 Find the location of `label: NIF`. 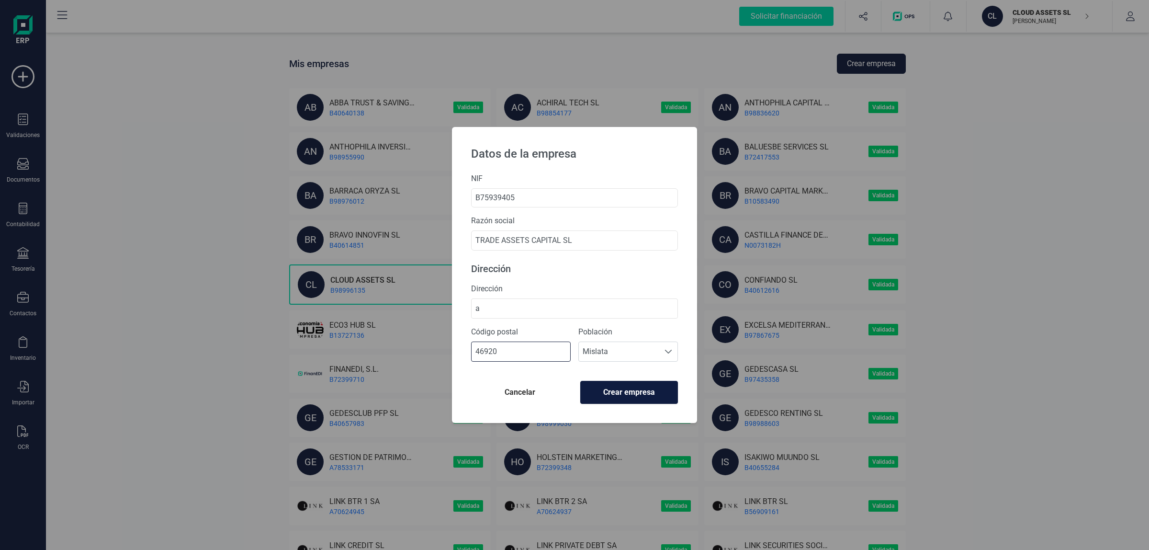

label: NIF is located at coordinates (575, 179).